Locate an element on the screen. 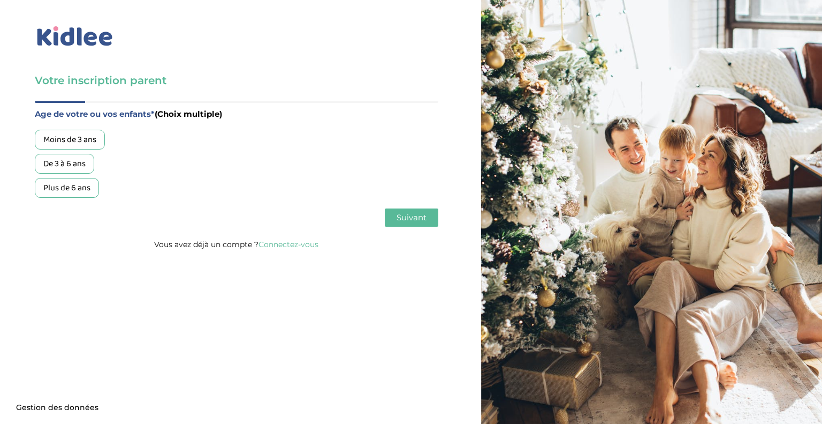  button: Gestion des données is located at coordinates (57, 407).